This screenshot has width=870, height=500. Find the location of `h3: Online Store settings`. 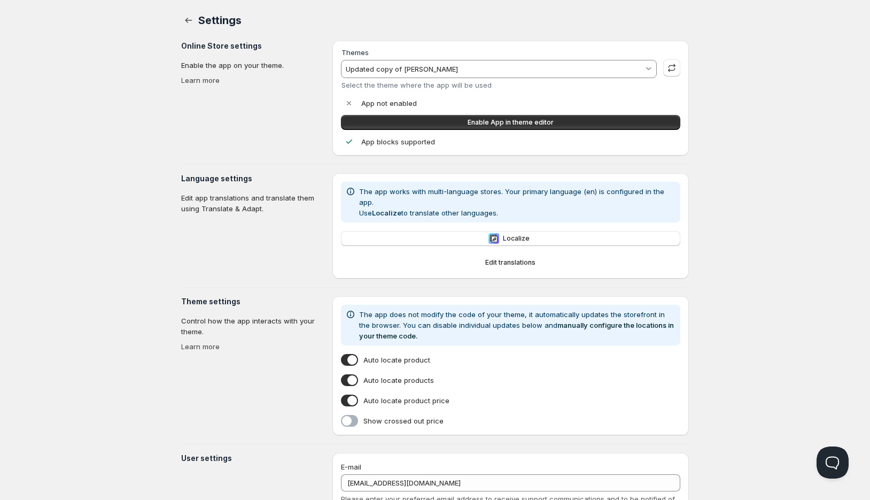

h3: Online Store settings is located at coordinates (252, 46).